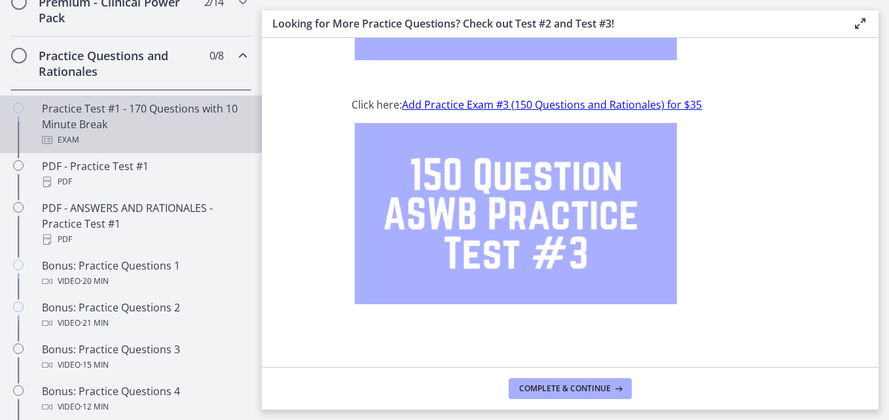  What do you see at coordinates (144, 224) in the screenshot?
I see `div: PDF - ANSWERS AND RATIONALES - Practice Test #1` at bounding box center [144, 224].